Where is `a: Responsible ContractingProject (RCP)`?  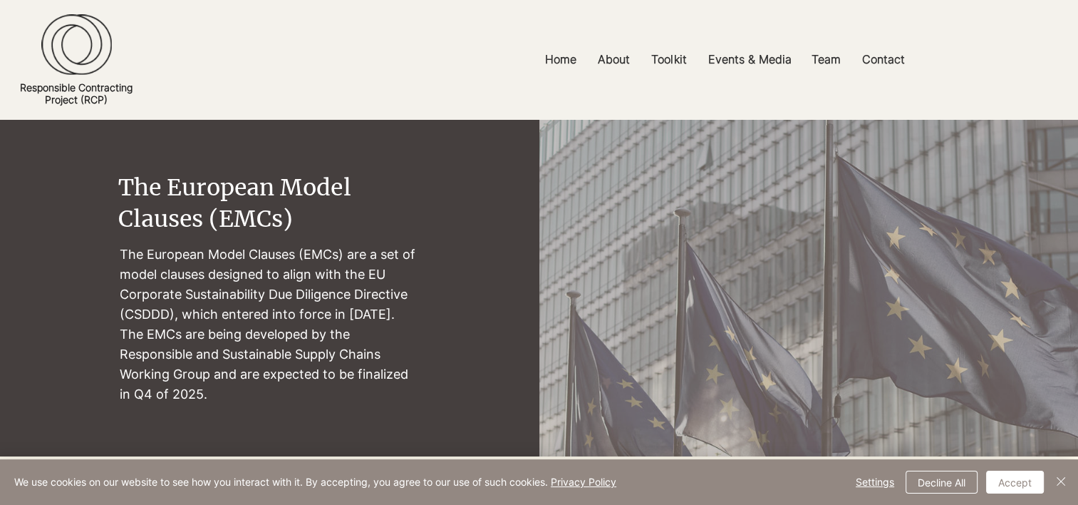
a: Responsible ContractingProject (RCP) is located at coordinates (76, 93).